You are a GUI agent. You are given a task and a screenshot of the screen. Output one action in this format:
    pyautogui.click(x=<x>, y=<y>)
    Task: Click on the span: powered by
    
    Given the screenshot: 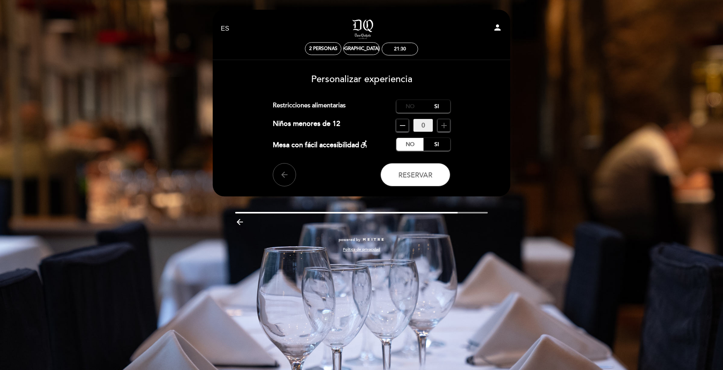 What is the action you would take?
    pyautogui.click(x=349, y=240)
    